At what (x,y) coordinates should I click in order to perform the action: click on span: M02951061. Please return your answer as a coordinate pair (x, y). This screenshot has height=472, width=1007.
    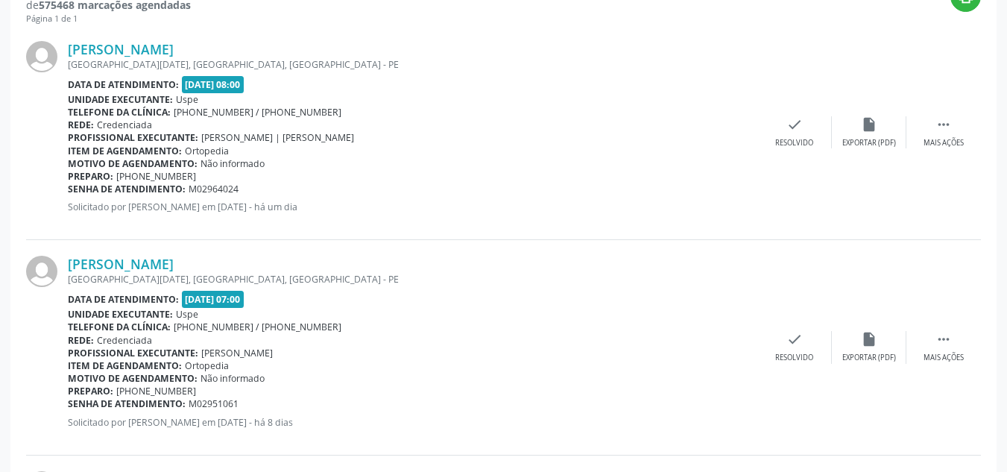
    Looking at the image, I should click on (213, 403).